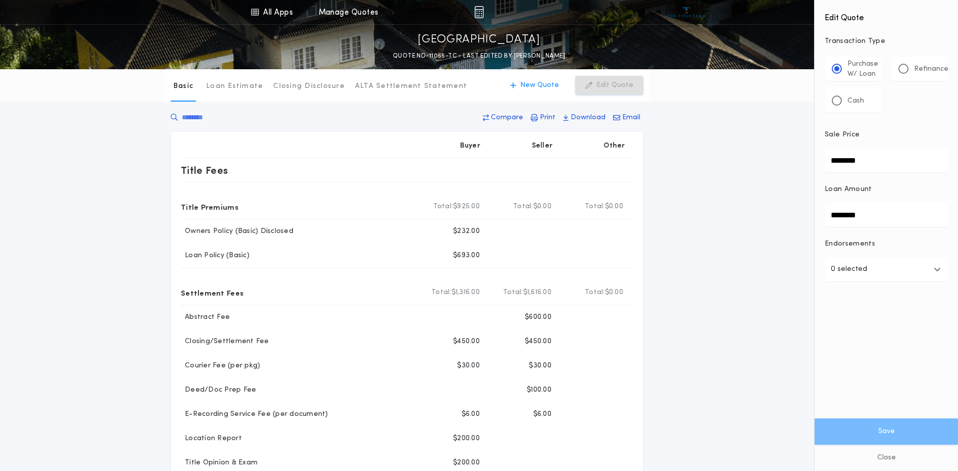 The image size is (958, 471). What do you see at coordinates (215, 255) in the screenshot?
I see `p: Loan Policy (Basic)` at bounding box center [215, 255].